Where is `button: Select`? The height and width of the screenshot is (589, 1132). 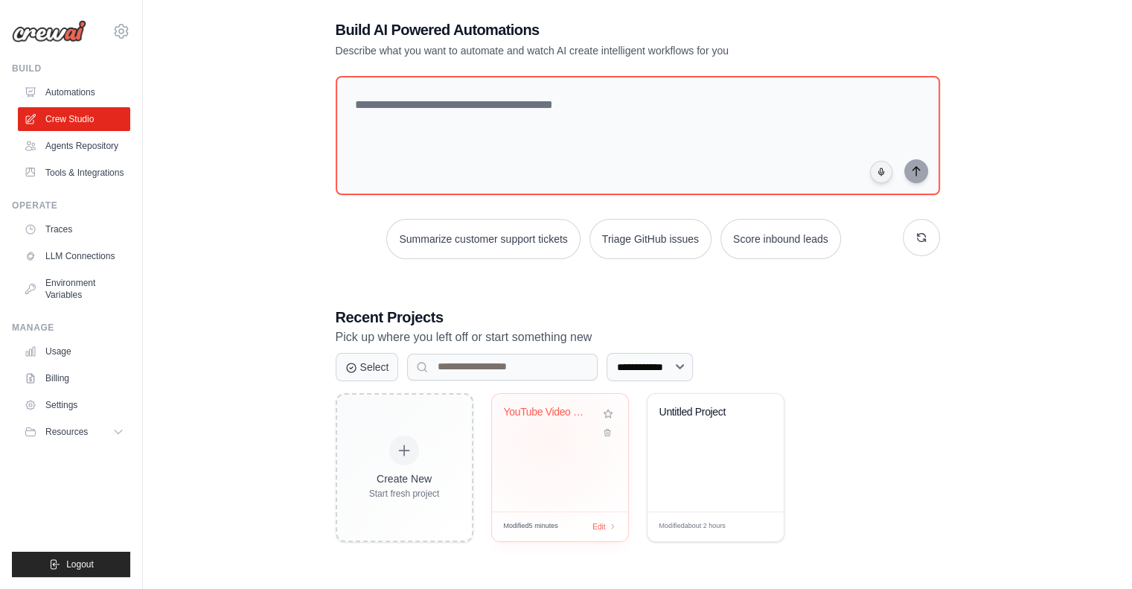
button: Select is located at coordinates (367, 367).